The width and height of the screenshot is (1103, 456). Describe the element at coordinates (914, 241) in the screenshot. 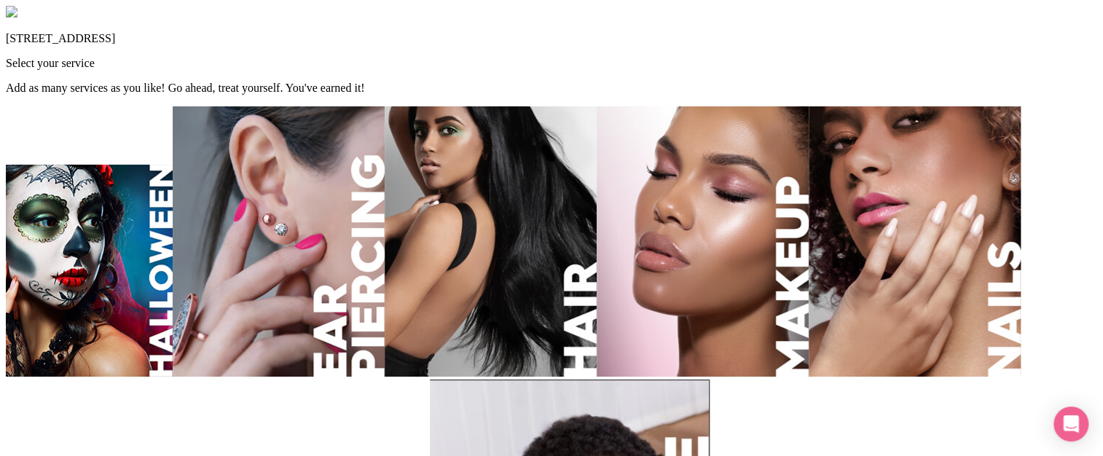

I see `img: service_nails_text.jpg` at that location.